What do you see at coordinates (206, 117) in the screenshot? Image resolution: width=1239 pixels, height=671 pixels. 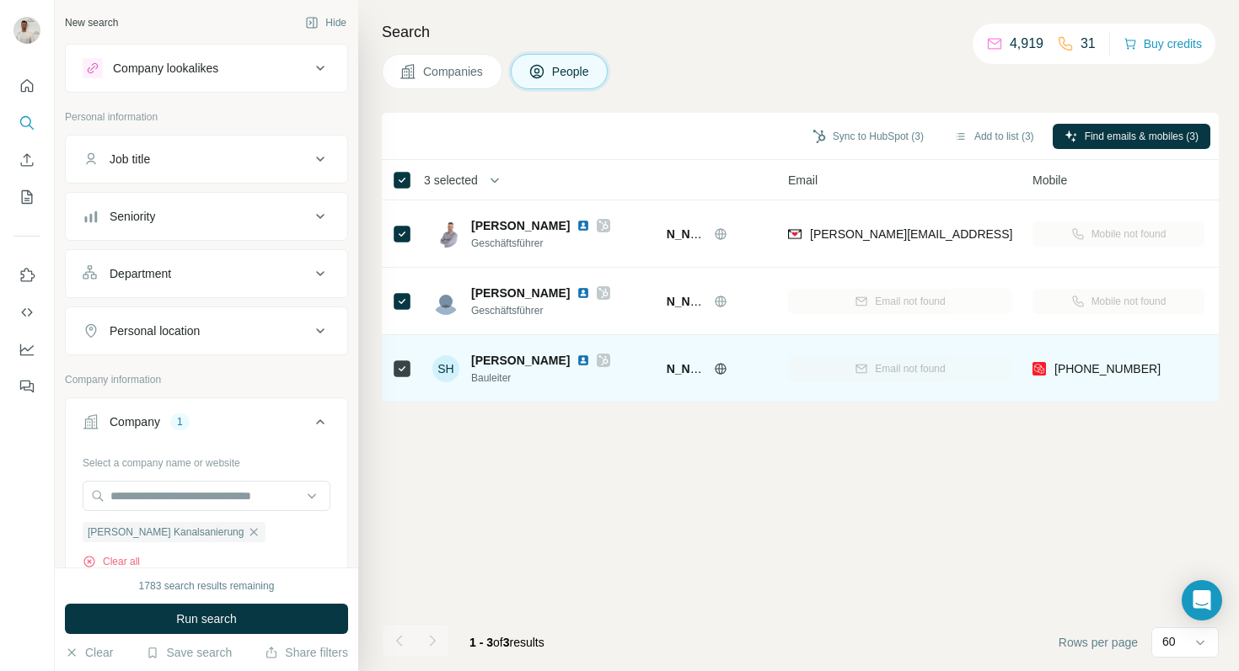 I see `p: Personal information` at bounding box center [206, 117].